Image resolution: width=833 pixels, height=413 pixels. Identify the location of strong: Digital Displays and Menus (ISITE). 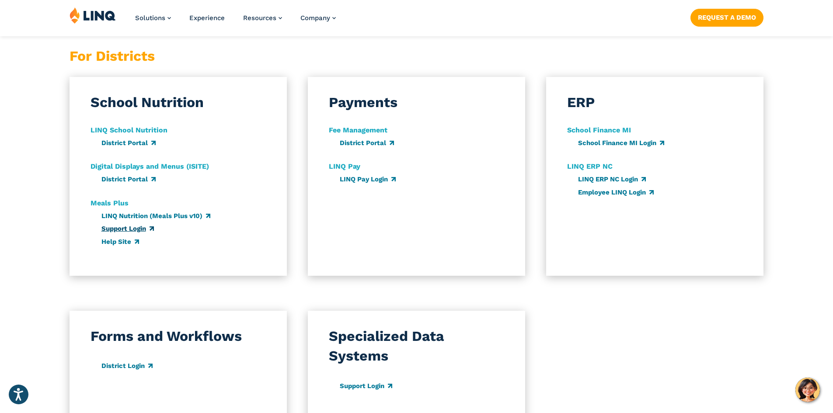
(150, 166).